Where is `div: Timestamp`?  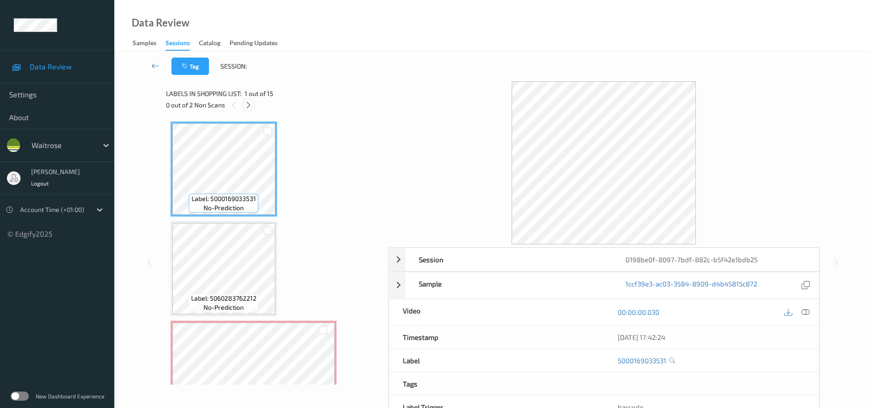
div: Timestamp is located at coordinates (497, 338).